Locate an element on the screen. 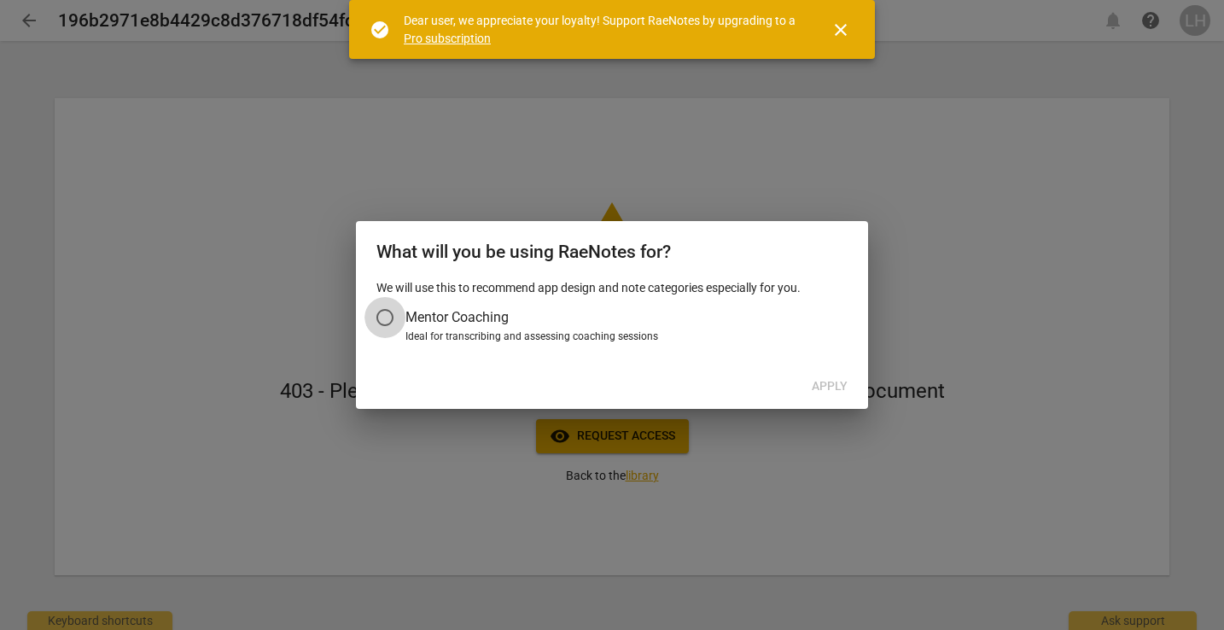  span: check_circle is located at coordinates (380, 30).